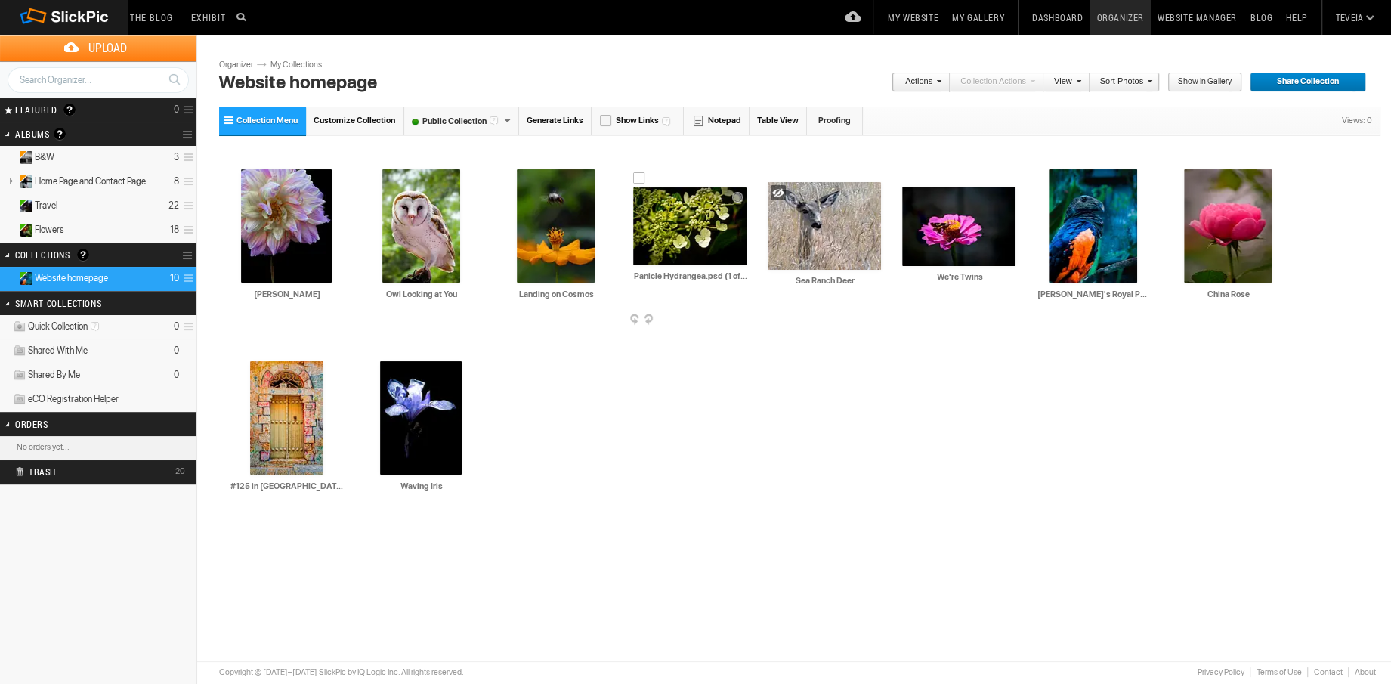 The width and height of the screenshot is (1391, 684). What do you see at coordinates (43, 447) in the screenshot?
I see `b: No orders yet...` at bounding box center [43, 447].